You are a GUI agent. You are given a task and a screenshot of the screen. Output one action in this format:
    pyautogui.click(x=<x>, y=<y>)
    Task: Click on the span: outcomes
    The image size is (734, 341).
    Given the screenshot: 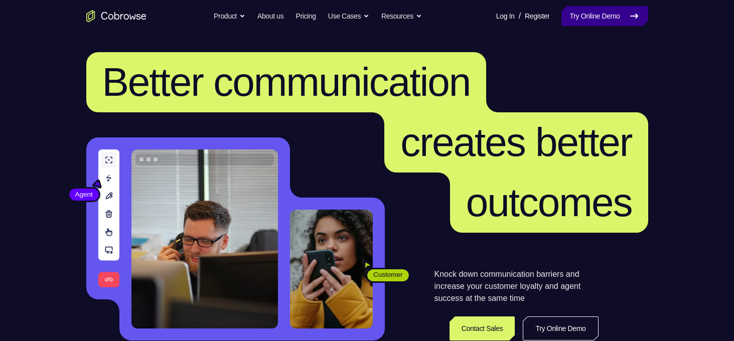 What is the action you would take?
    pyautogui.click(x=549, y=202)
    